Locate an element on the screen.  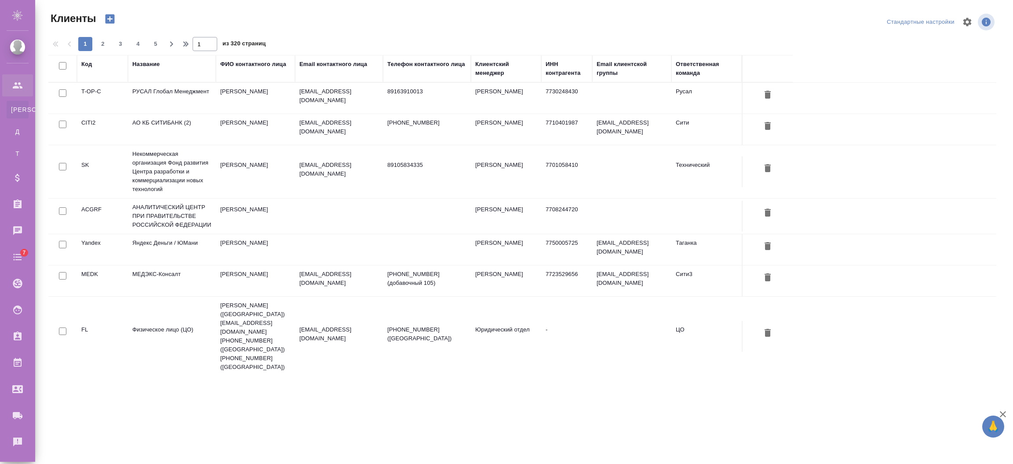
span: Посмотреть информацию is located at coordinates (987, 22).